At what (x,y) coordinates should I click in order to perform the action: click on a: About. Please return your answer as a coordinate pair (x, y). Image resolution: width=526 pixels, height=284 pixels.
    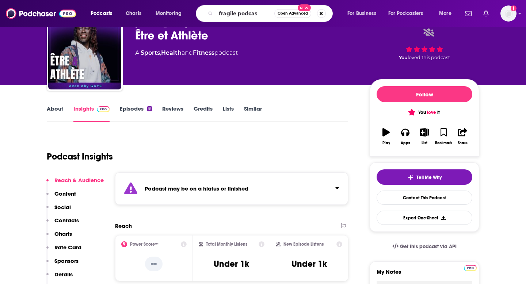
    Looking at the image, I should click on (55, 114).